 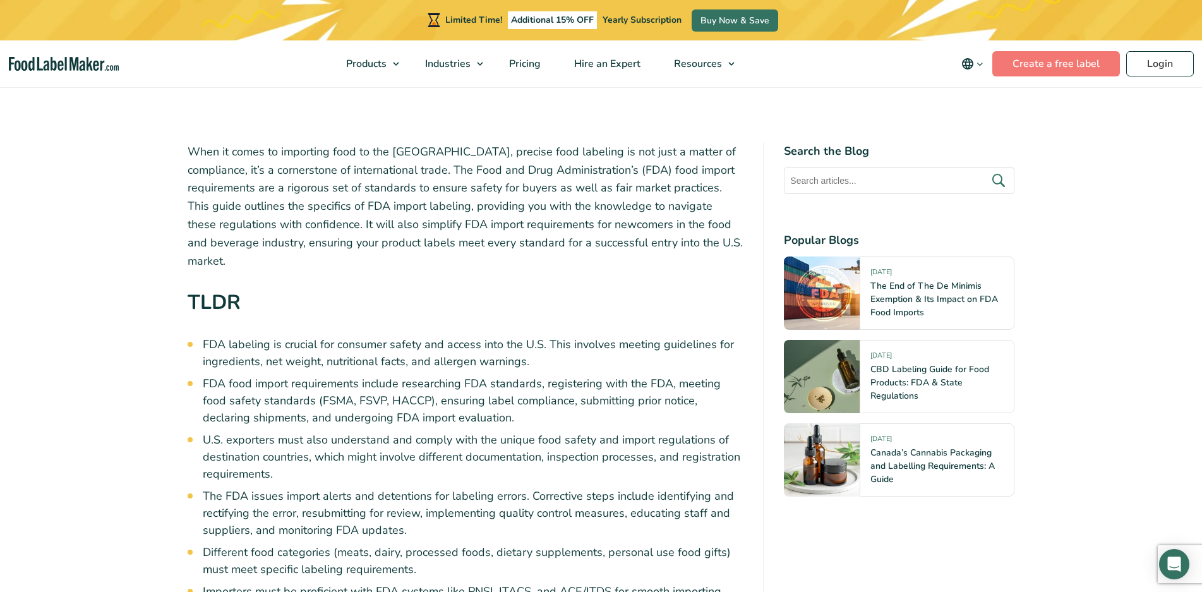 I want to click on span: Resources, so click(x=697, y=64).